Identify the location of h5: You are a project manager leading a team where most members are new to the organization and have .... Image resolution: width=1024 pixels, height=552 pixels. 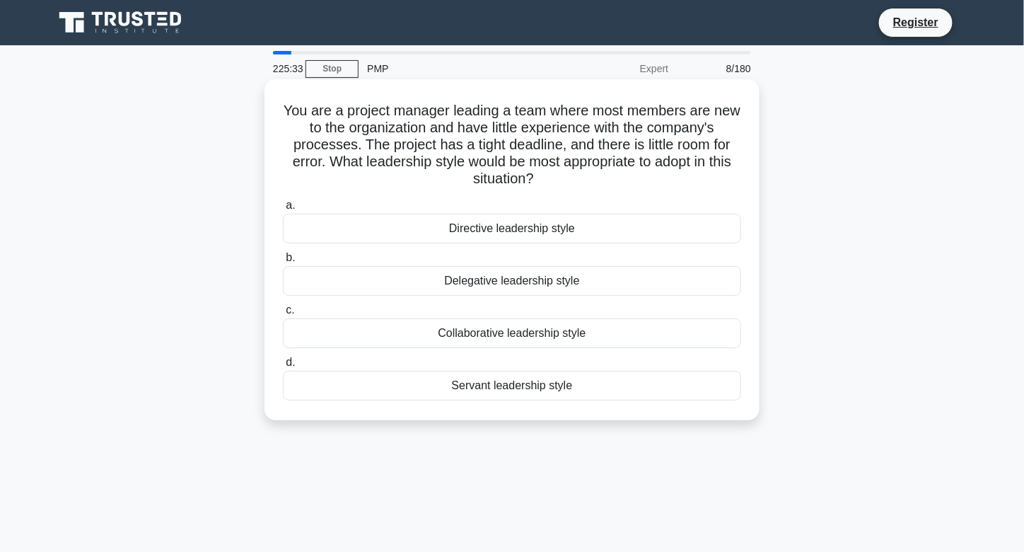
(512, 145).